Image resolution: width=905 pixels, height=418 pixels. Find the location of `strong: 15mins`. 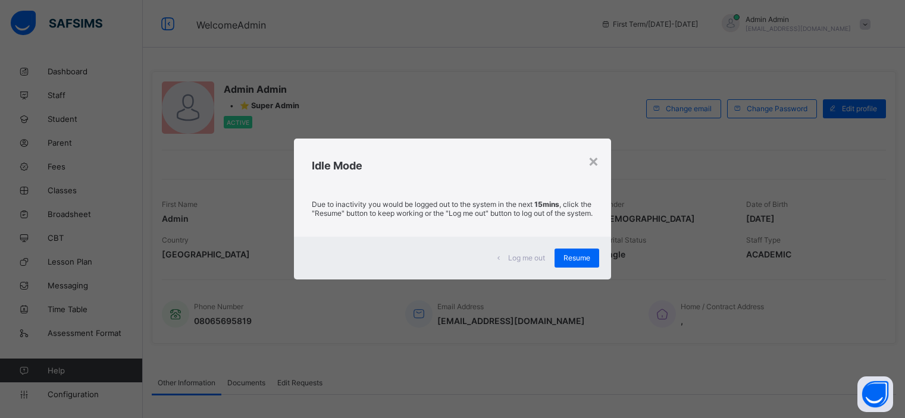

strong: 15mins is located at coordinates (547, 204).